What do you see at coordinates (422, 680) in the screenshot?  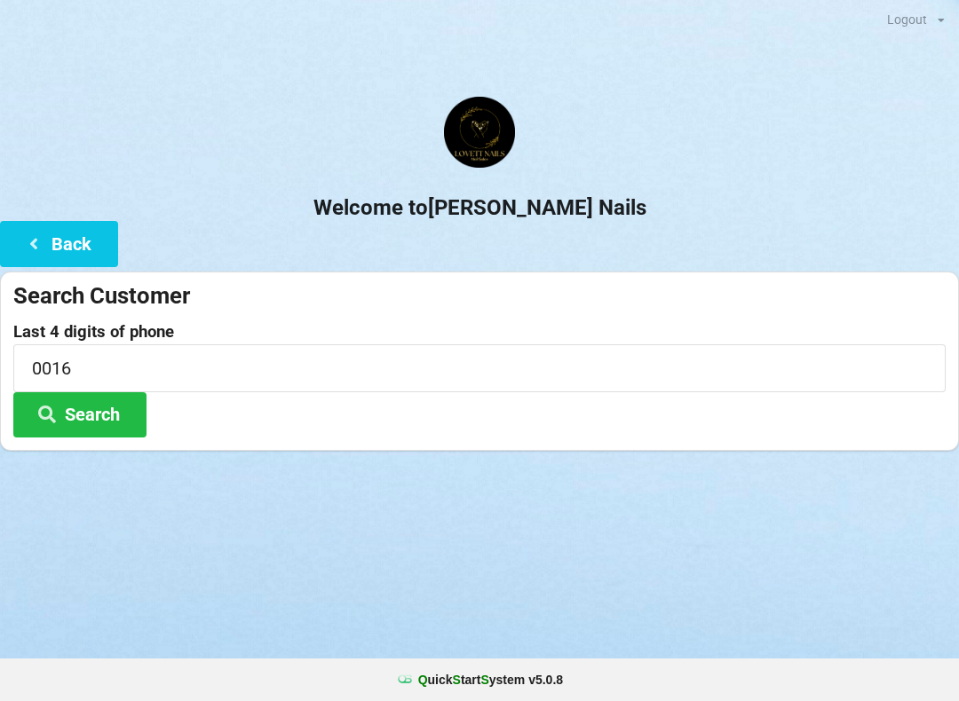 I see `span: Q` at bounding box center [422, 680].